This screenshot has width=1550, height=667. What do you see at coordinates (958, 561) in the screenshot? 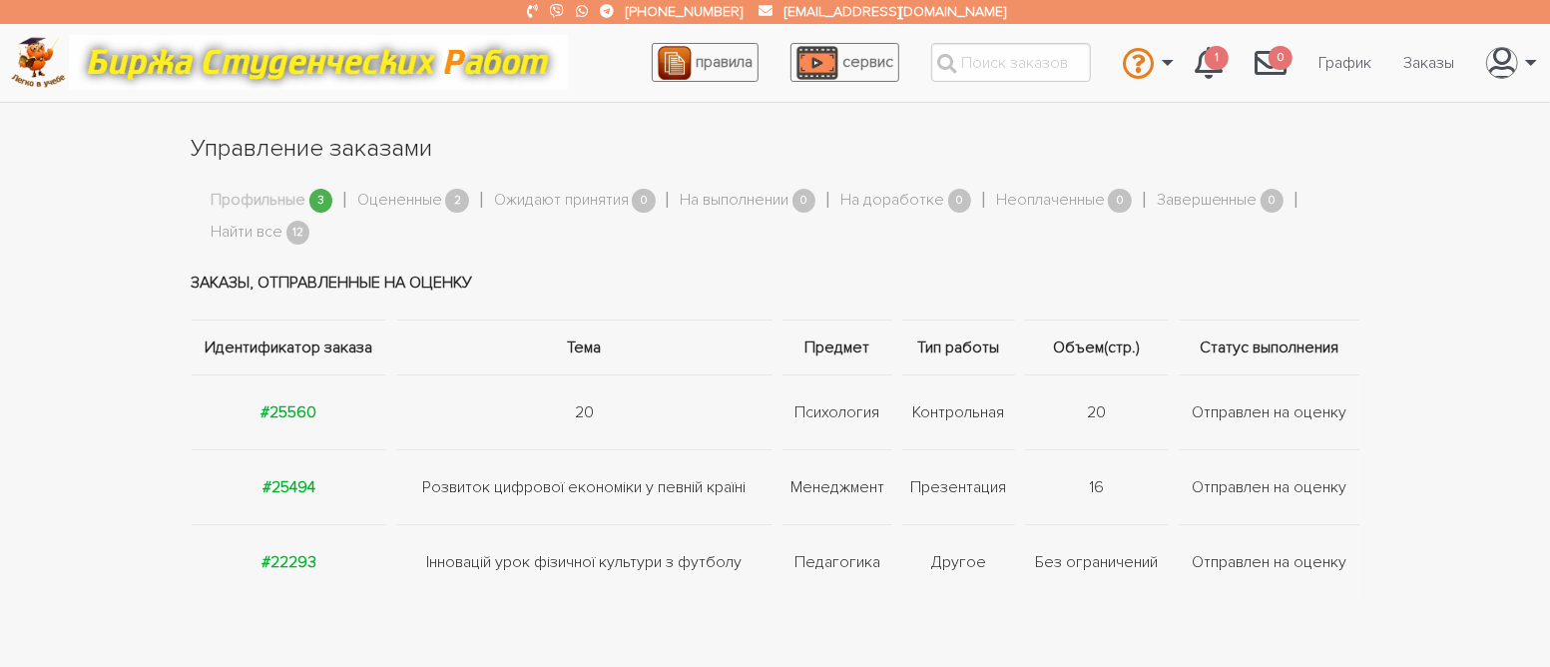
I see `td: Другое` at bounding box center [958, 561].